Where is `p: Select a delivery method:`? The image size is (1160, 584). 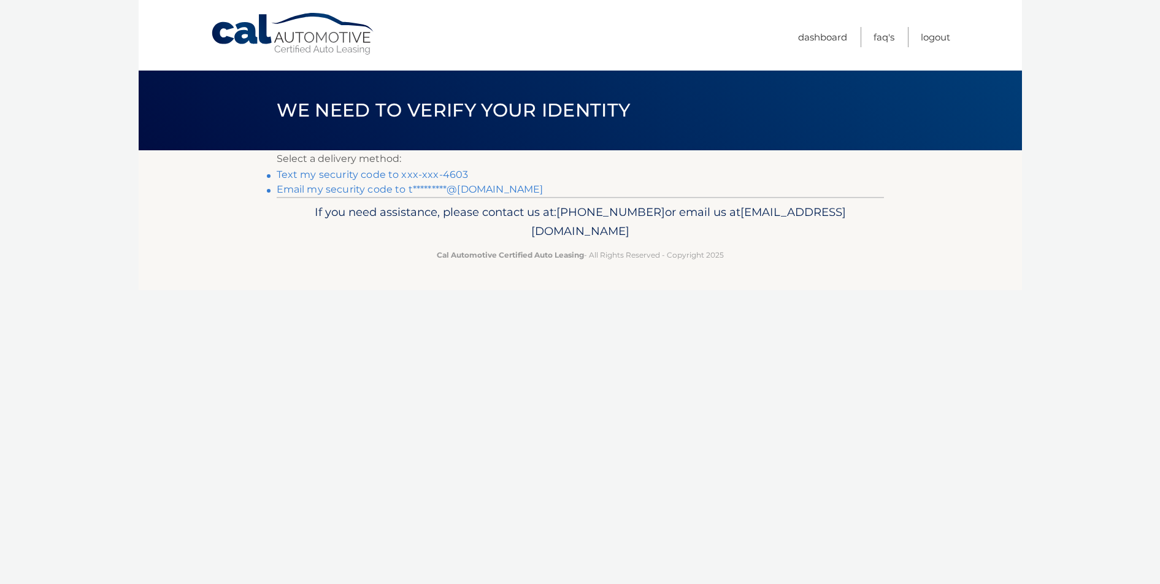 p: Select a delivery method: is located at coordinates (580, 159).